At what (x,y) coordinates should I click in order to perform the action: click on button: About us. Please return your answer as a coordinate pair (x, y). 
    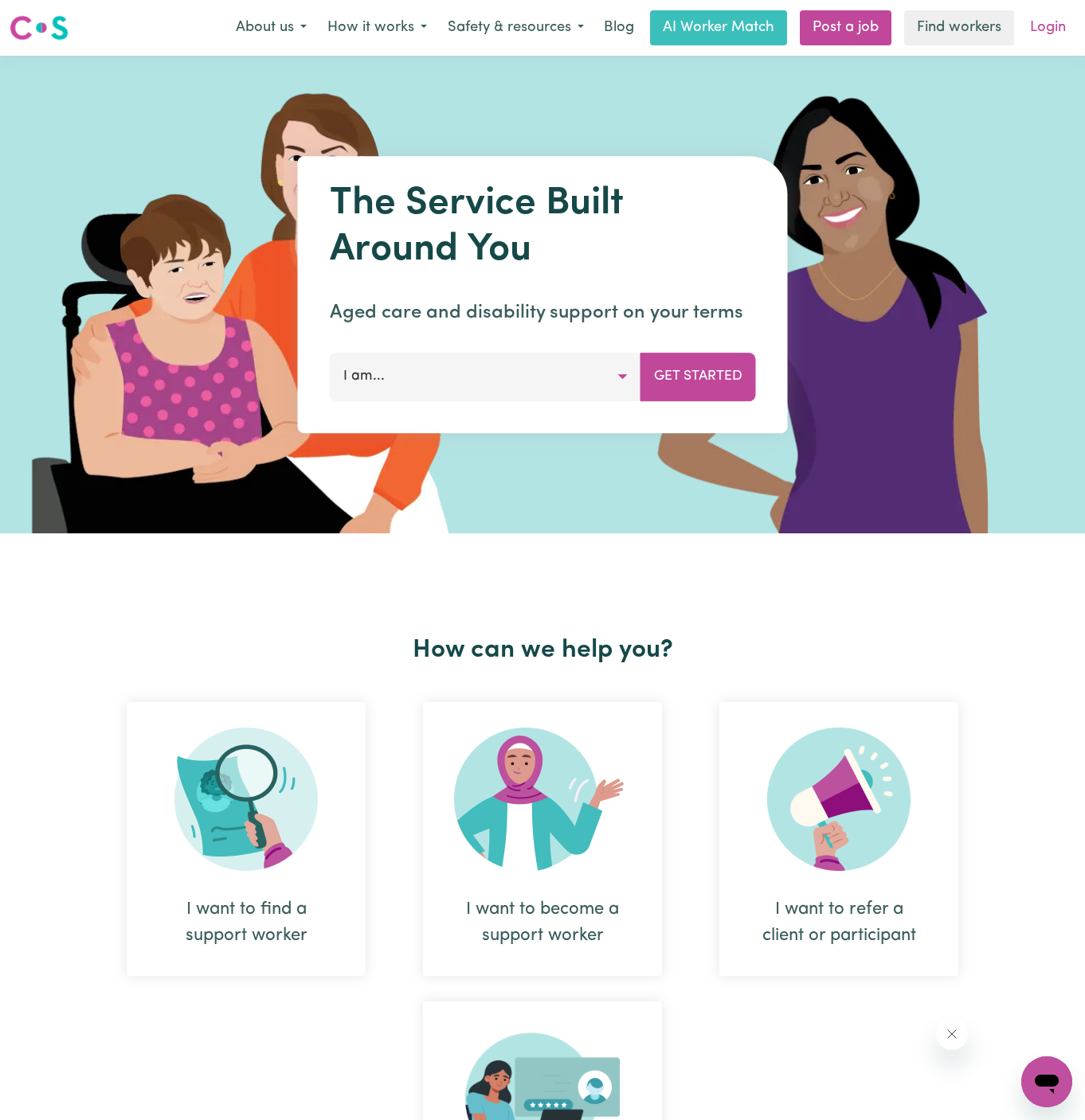
    Looking at the image, I should click on (271, 28).